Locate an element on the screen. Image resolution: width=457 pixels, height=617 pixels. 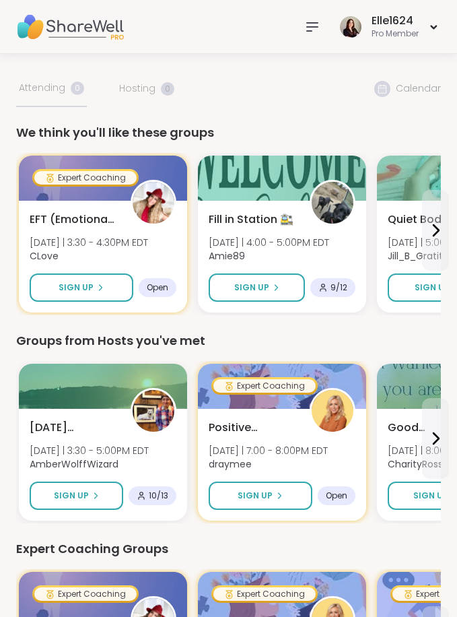
div: Expert Coaching Groups is located at coordinates (228, 549).